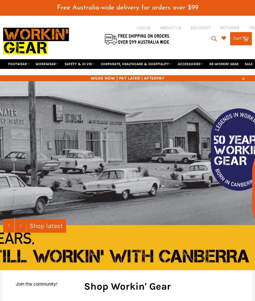 Image resolution: width=255 pixels, height=301 pixels. I want to click on a: SALE, so click(248, 64).